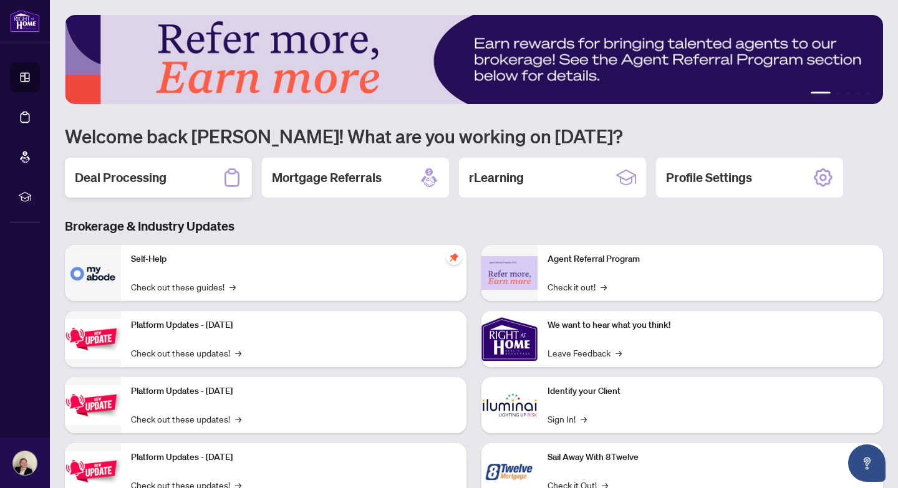  I want to click on a: Leave Feedback→, so click(584, 353).